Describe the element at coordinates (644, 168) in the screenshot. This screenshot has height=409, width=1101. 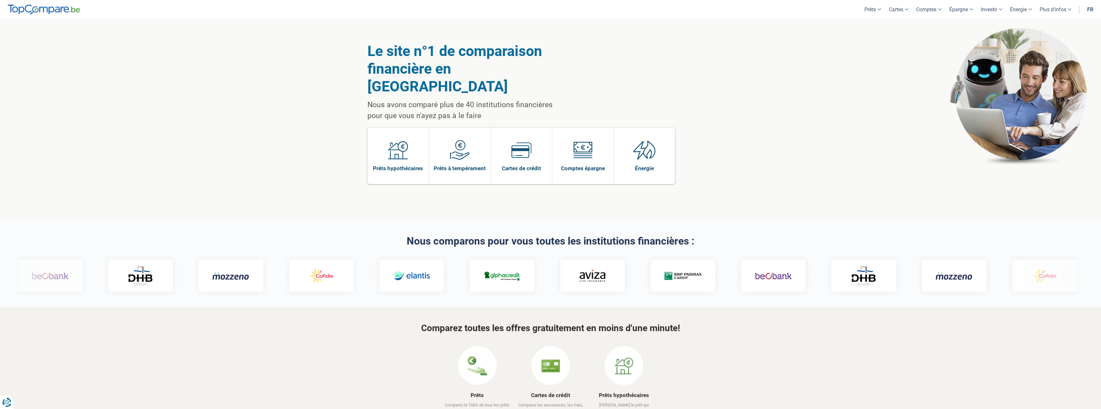
I see `span: Énergie` at that location.